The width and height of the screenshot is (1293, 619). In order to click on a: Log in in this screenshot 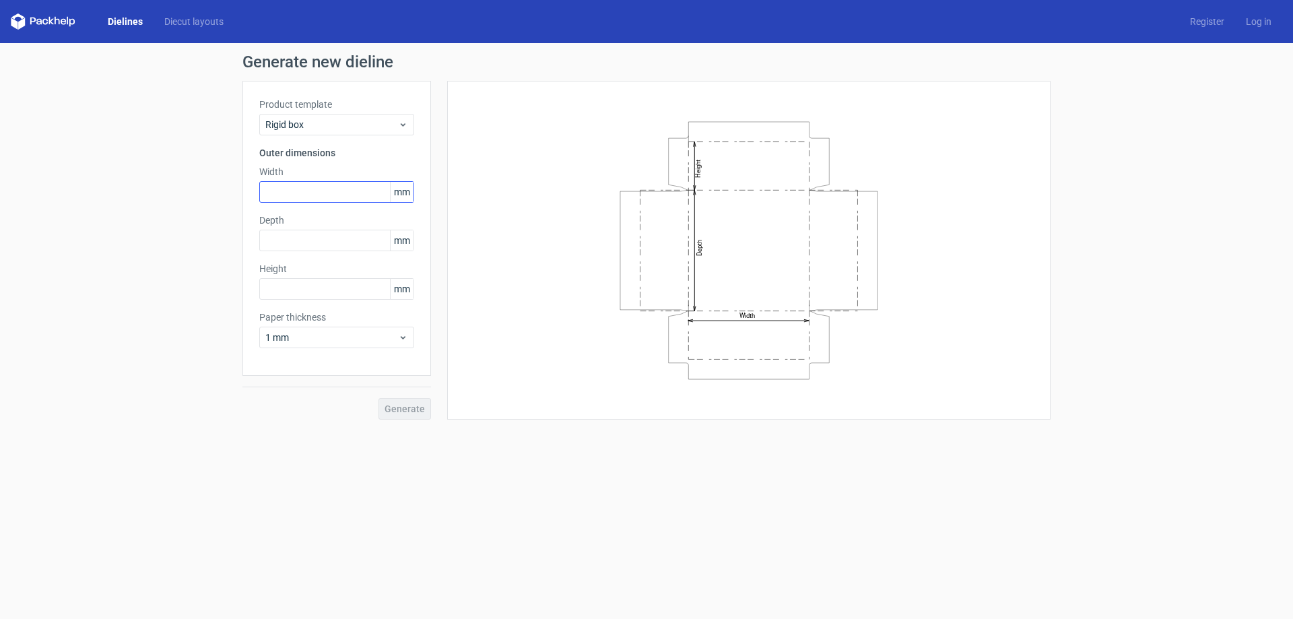, I will do `click(1259, 22)`.